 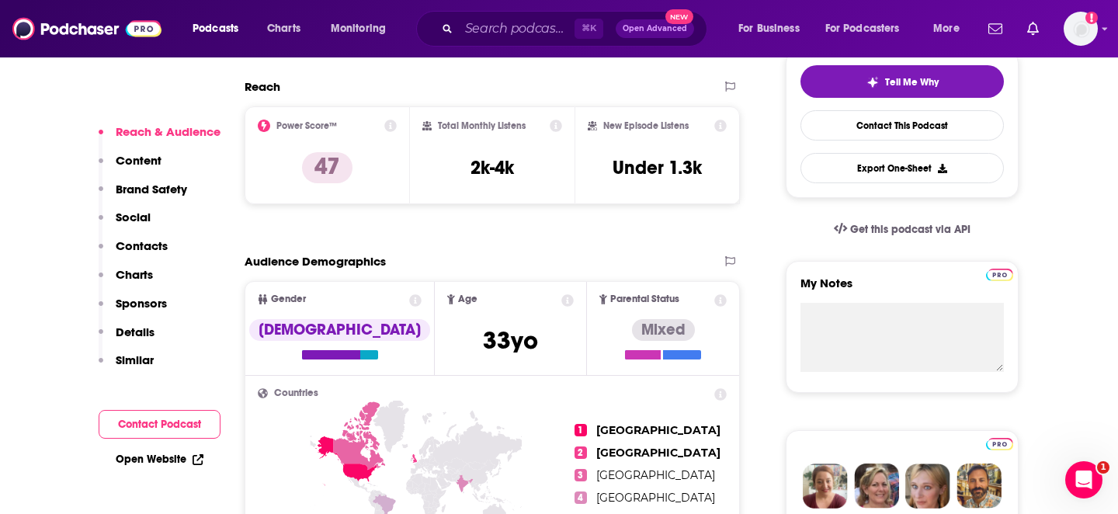 What do you see at coordinates (902, 168) in the screenshot?
I see `button: Export One-Sheet` at bounding box center [902, 168].